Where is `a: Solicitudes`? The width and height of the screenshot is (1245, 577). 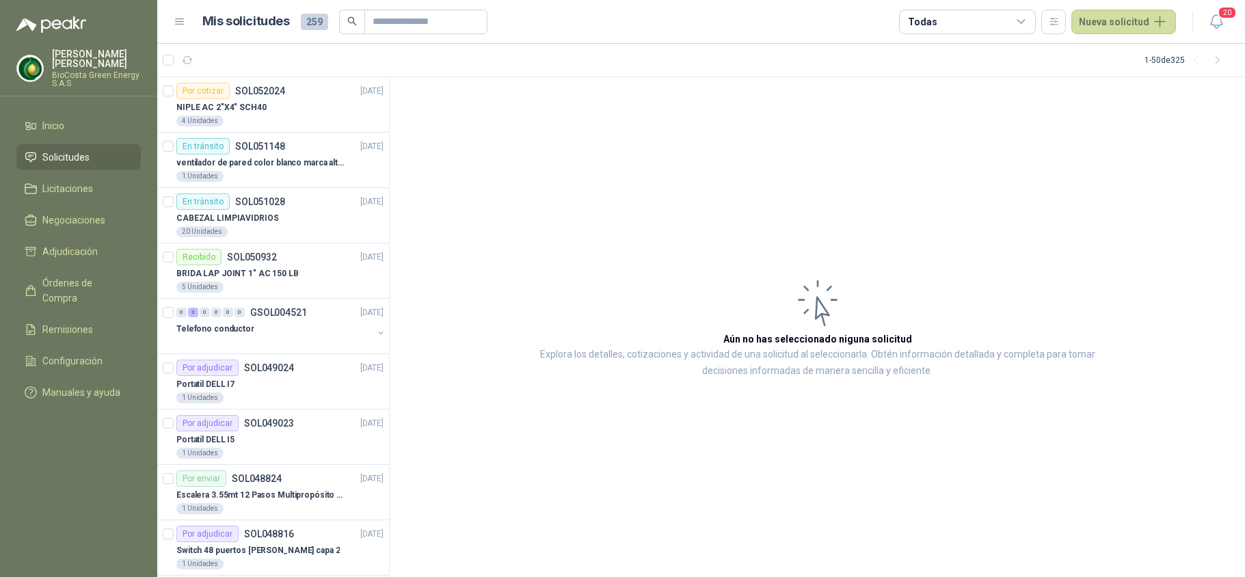
a: Solicitudes is located at coordinates (79, 157).